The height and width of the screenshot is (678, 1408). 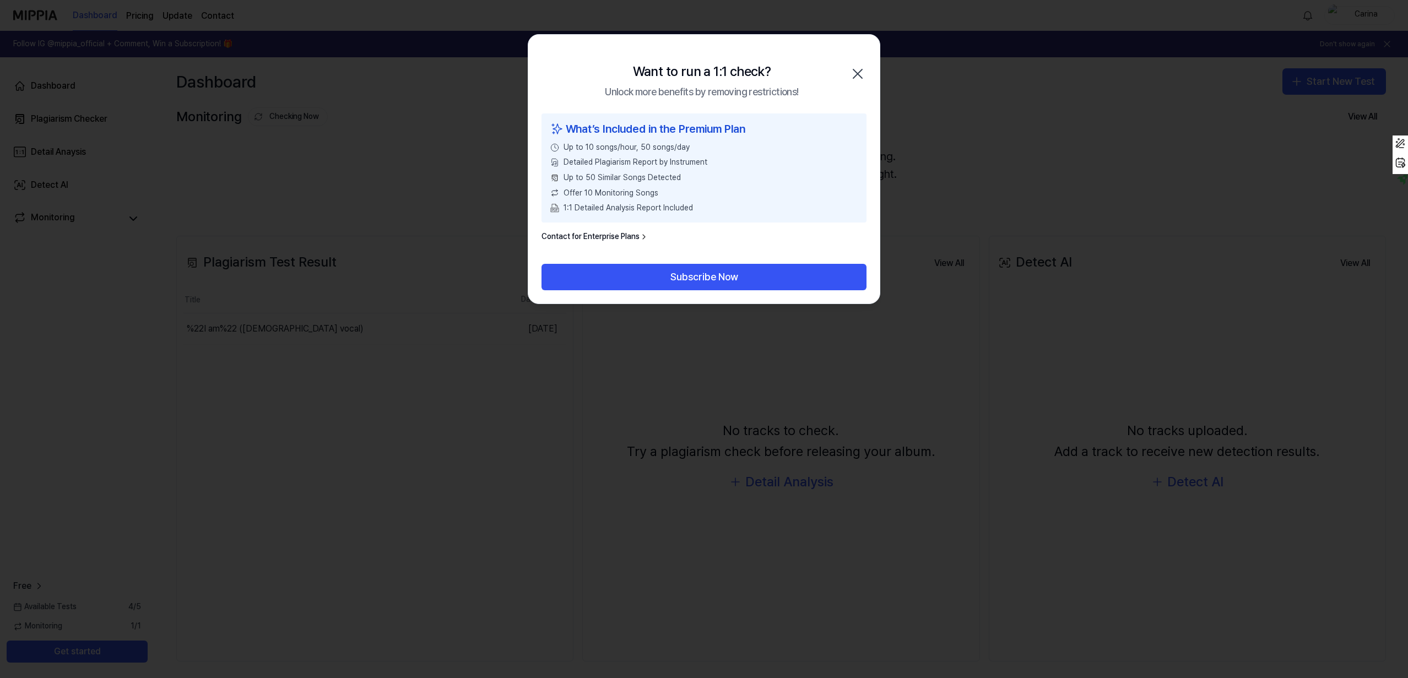 What do you see at coordinates (702, 72) in the screenshot?
I see `div: Want to run a 1:1 check?` at bounding box center [702, 72].